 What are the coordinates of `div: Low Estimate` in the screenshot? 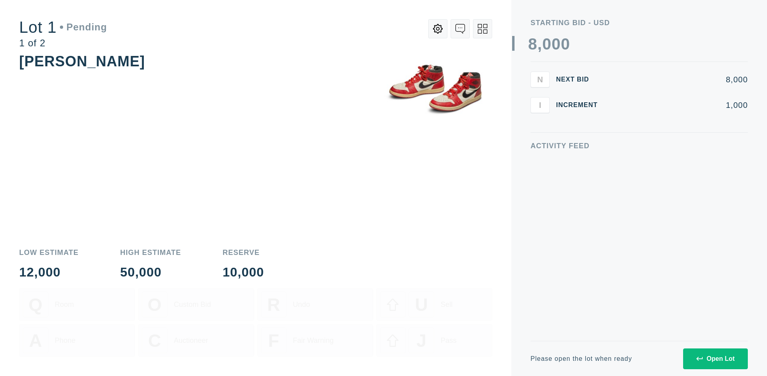 It's located at (49, 252).